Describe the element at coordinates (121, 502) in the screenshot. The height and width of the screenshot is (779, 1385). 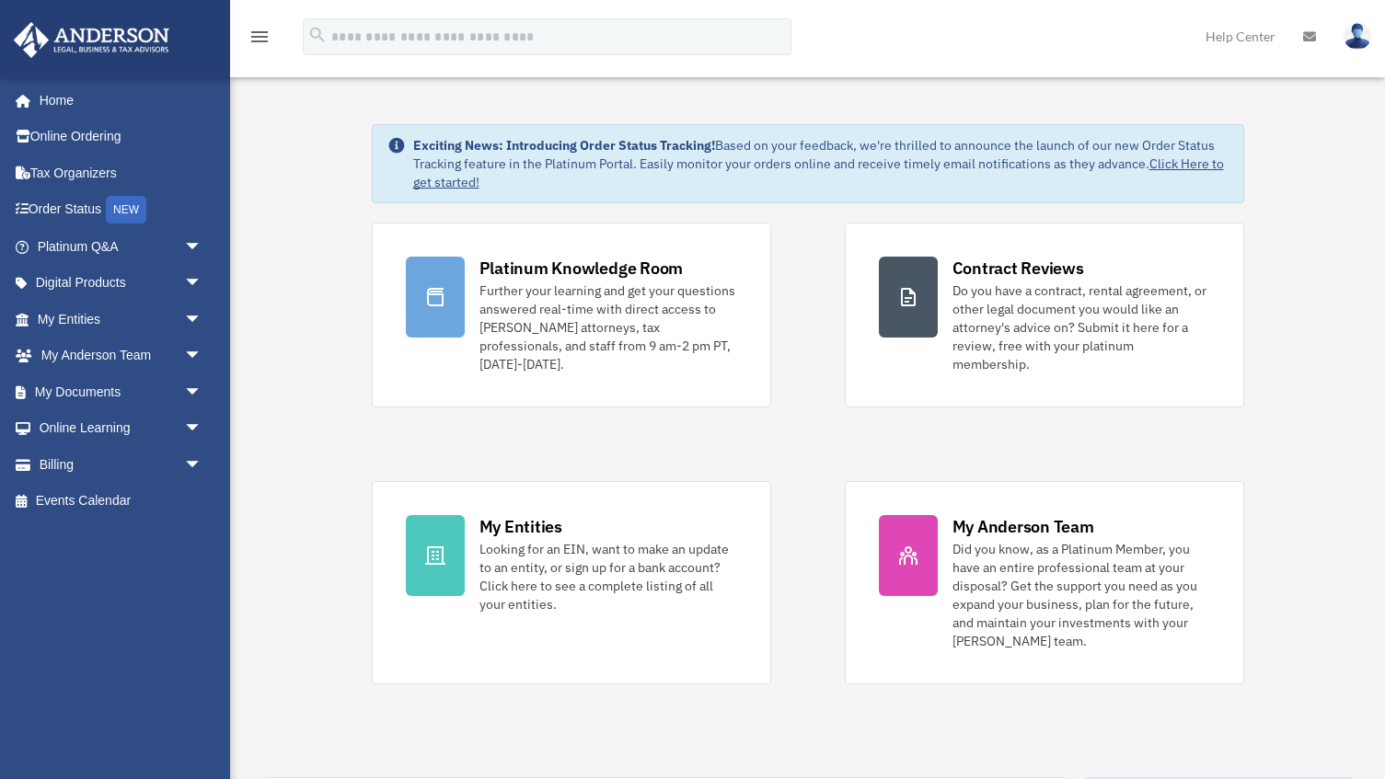
I see `a: Events Calendar` at that location.